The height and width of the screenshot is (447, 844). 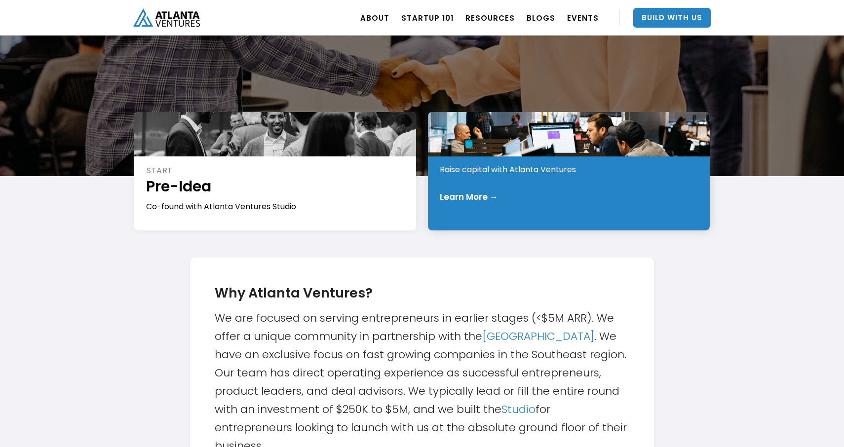 What do you see at coordinates (294, 293) in the screenshot?
I see `strong: Why Atlanta Ventures?` at bounding box center [294, 293].